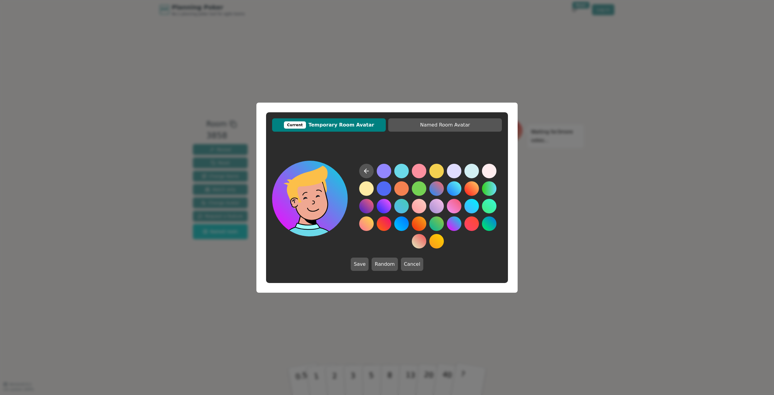  Describe the element at coordinates (385, 264) in the screenshot. I see `button: Random` at that location.